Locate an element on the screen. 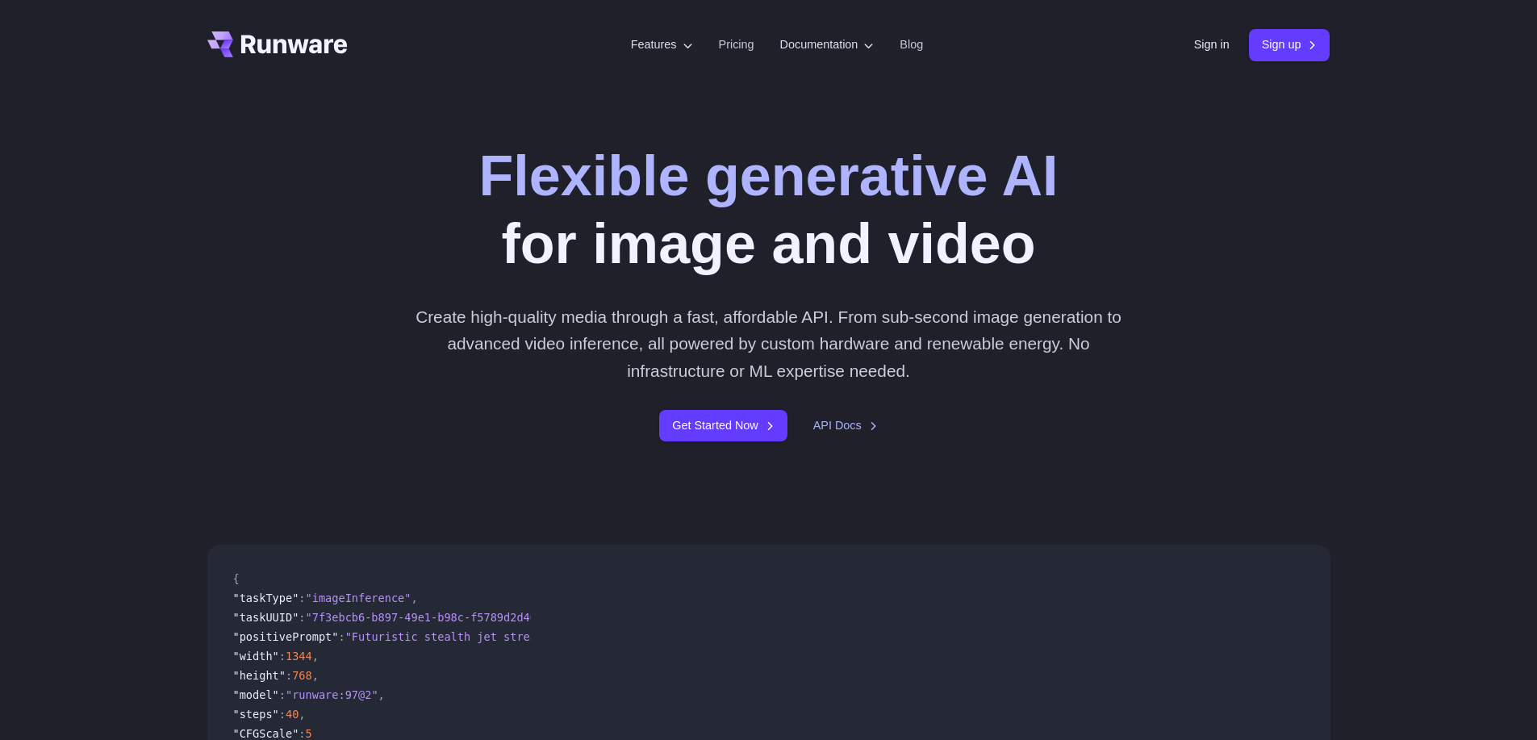 The height and width of the screenshot is (740, 1537). a: API Docs is located at coordinates (846, 425).